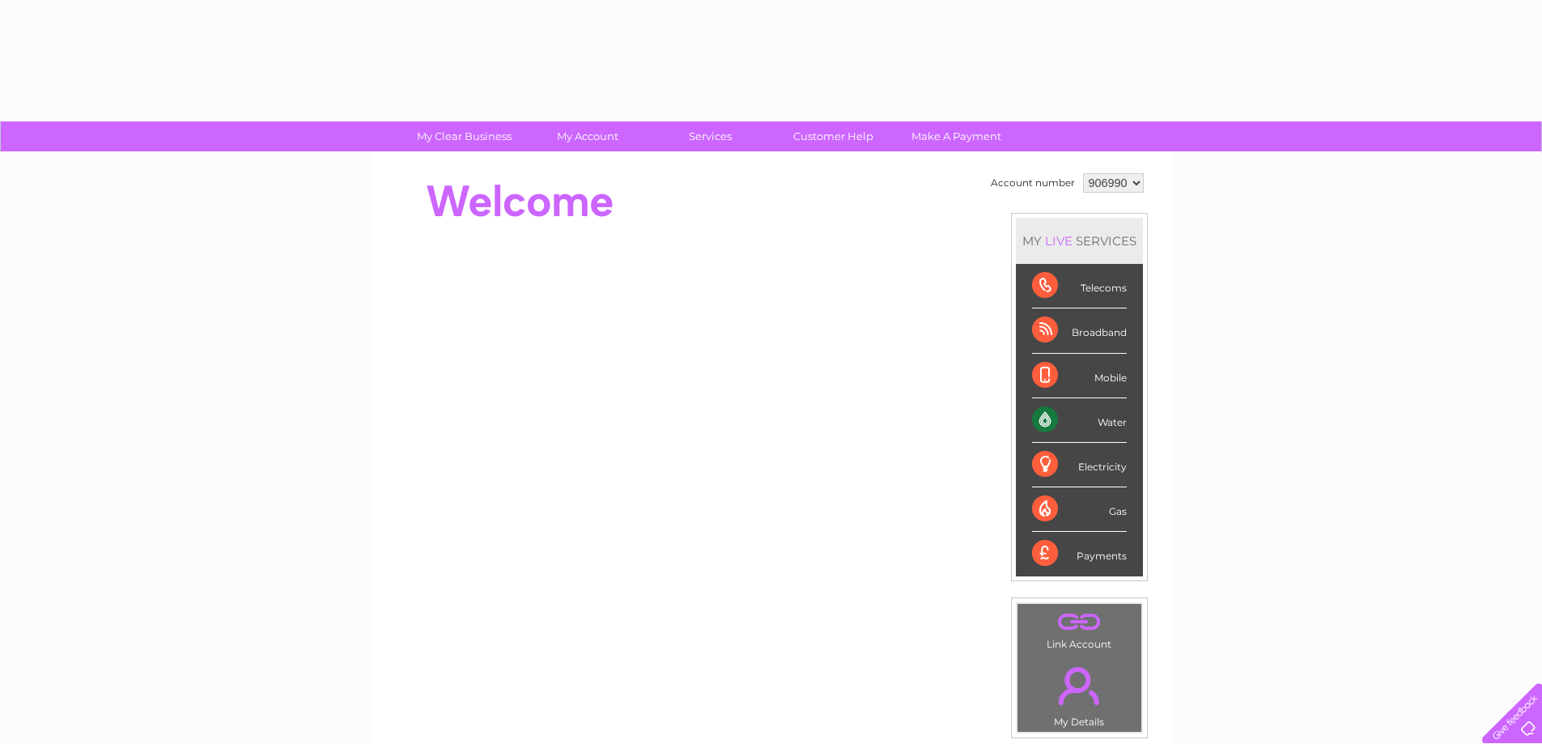  Describe the element at coordinates (1079, 628) in the screenshot. I see `td: Link Account` at that location.